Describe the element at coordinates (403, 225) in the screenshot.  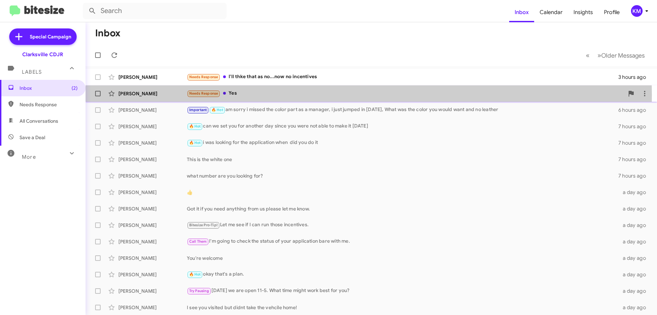
I see `div: Let me see if I can run those incentives.` at that location.